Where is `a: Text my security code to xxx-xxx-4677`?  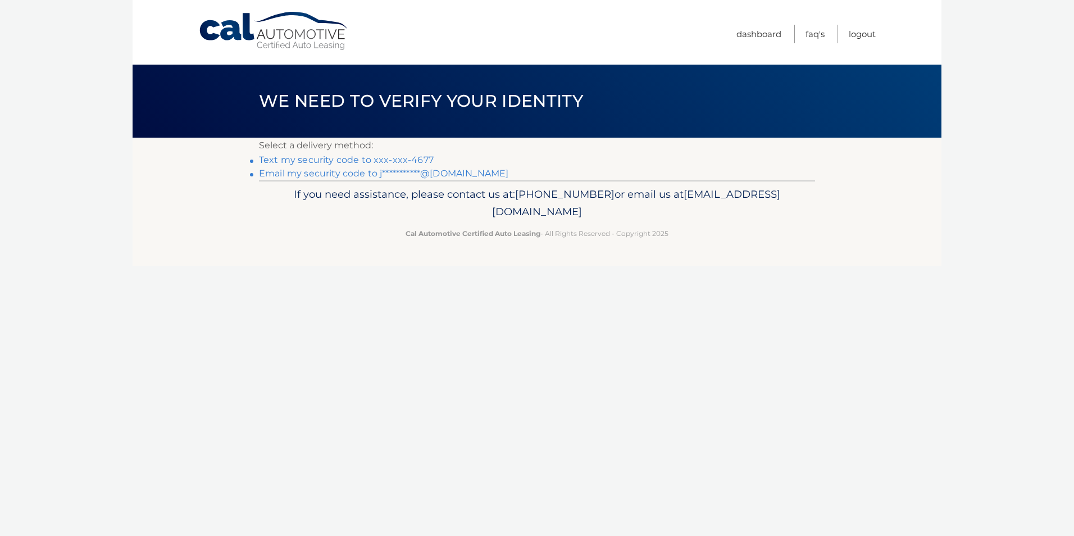
a: Text my security code to xxx-xxx-4677 is located at coordinates (346, 160).